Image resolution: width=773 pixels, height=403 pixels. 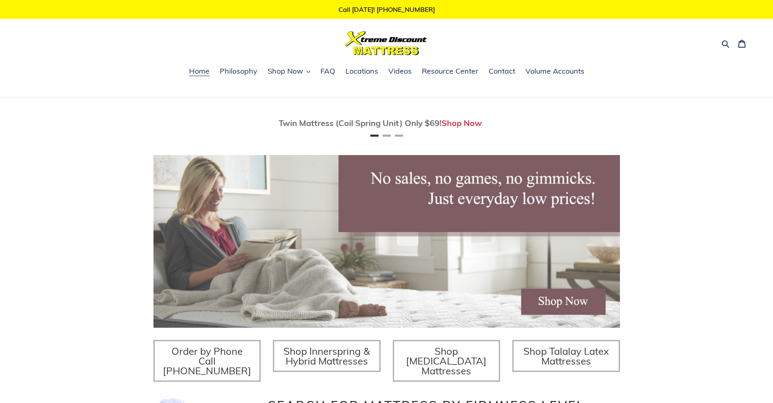 What do you see at coordinates (566, 356) in the screenshot?
I see `span: Shop Talalay Latex Mattresses` at bounding box center [566, 356].